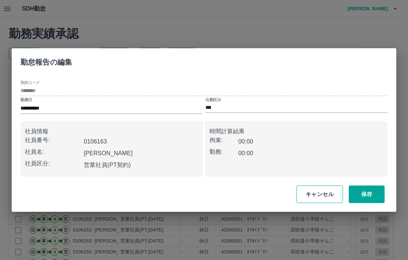 This screenshot has height=260, width=408. I want to click on p: 社員情報, so click(112, 132).